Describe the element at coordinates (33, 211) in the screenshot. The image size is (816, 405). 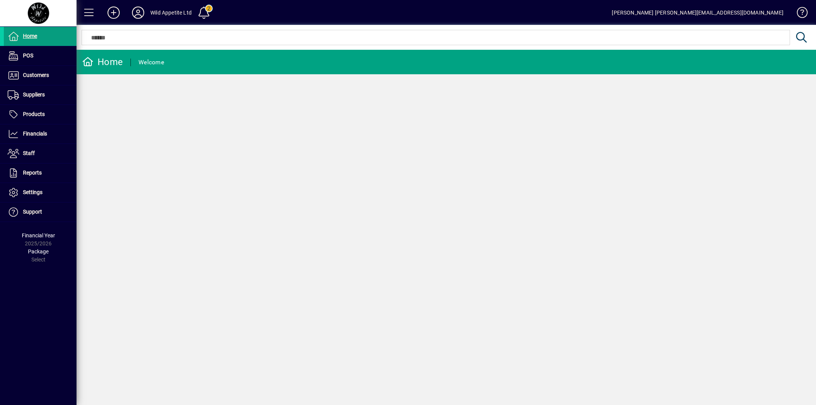
I see `span: Support` at that location.